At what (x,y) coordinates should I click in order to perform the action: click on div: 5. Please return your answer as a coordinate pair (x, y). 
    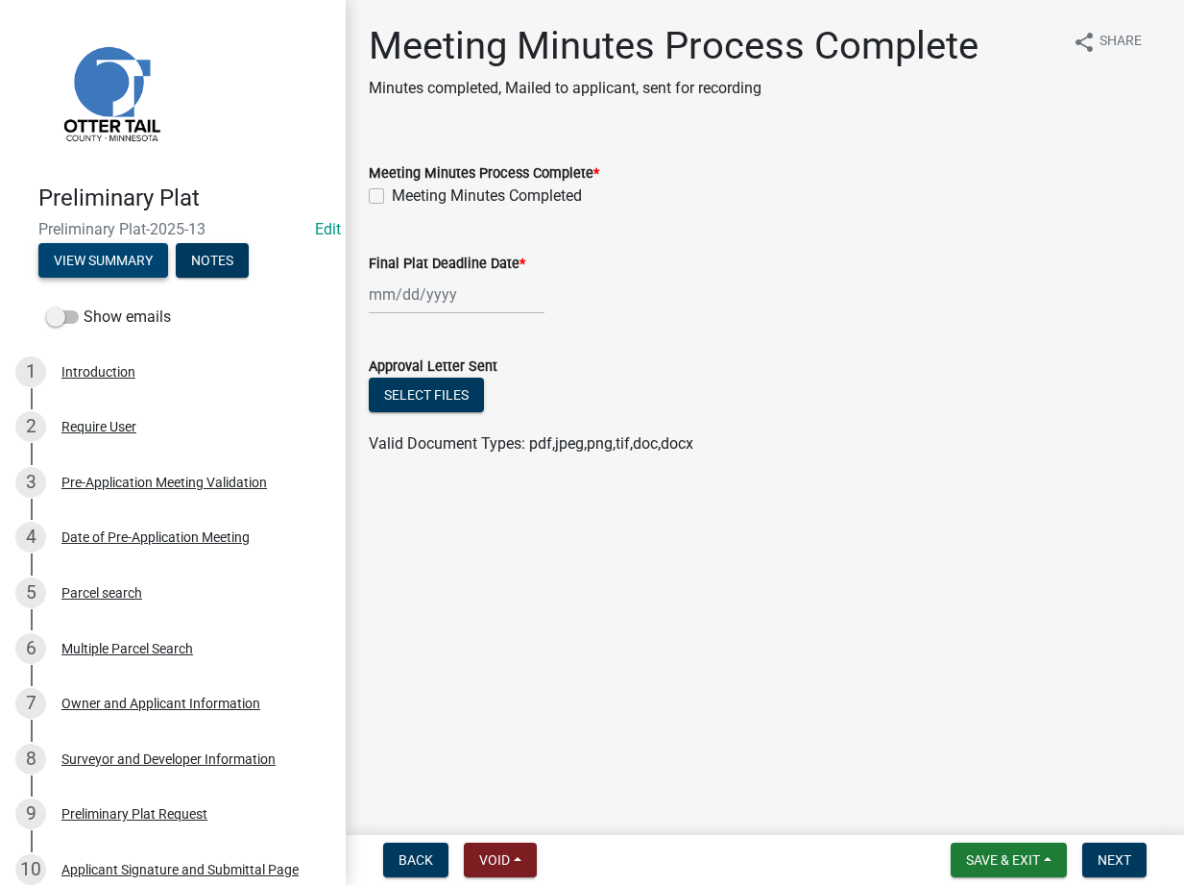
    Looking at the image, I should click on (31, 593).